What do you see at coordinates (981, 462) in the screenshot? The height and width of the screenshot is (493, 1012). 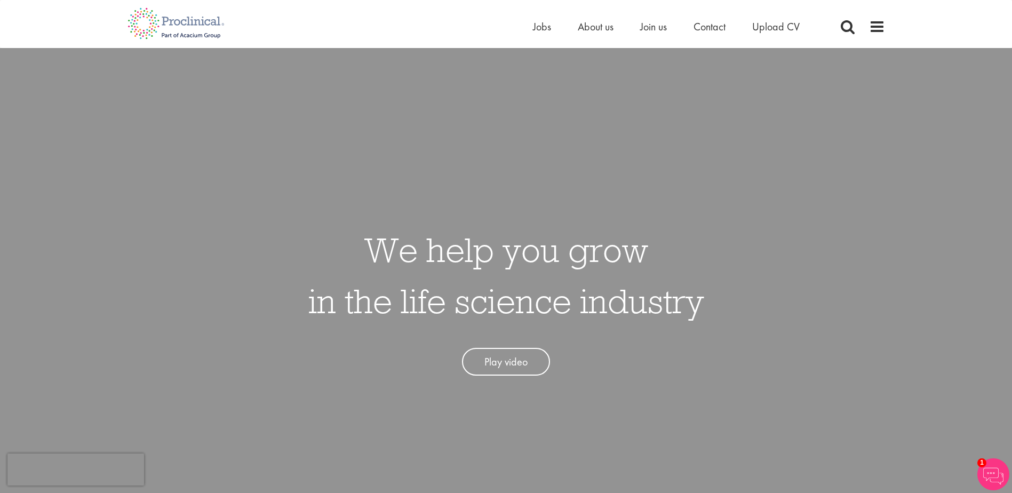 I see `span: 1` at bounding box center [981, 462].